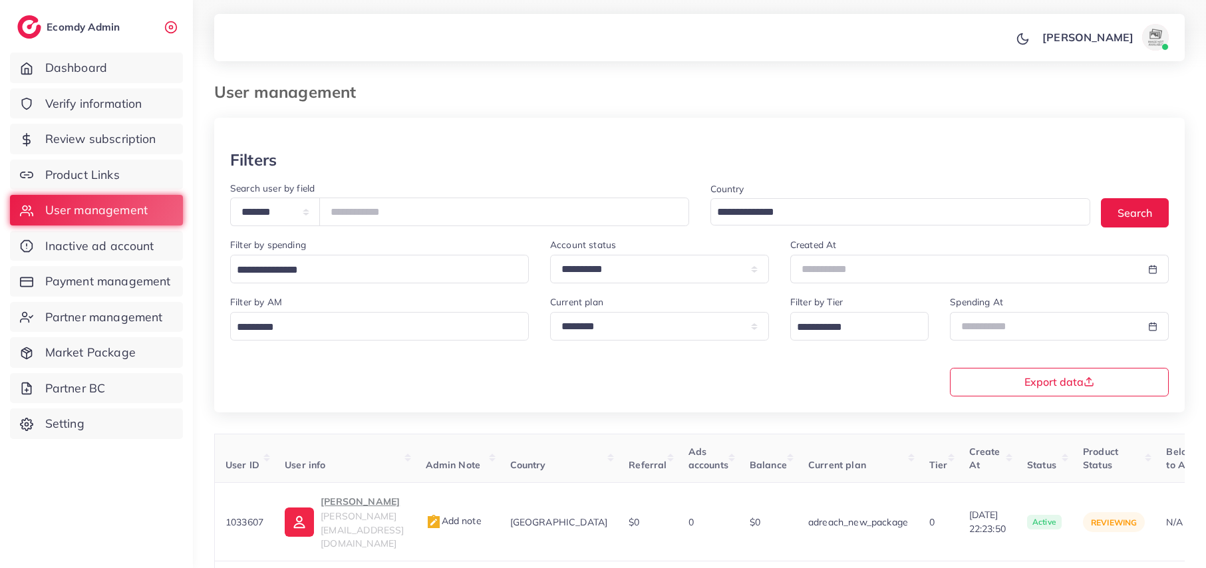  Describe the element at coordinates (104, 317) in the screenshot. I see `span: Partner management` at that location.